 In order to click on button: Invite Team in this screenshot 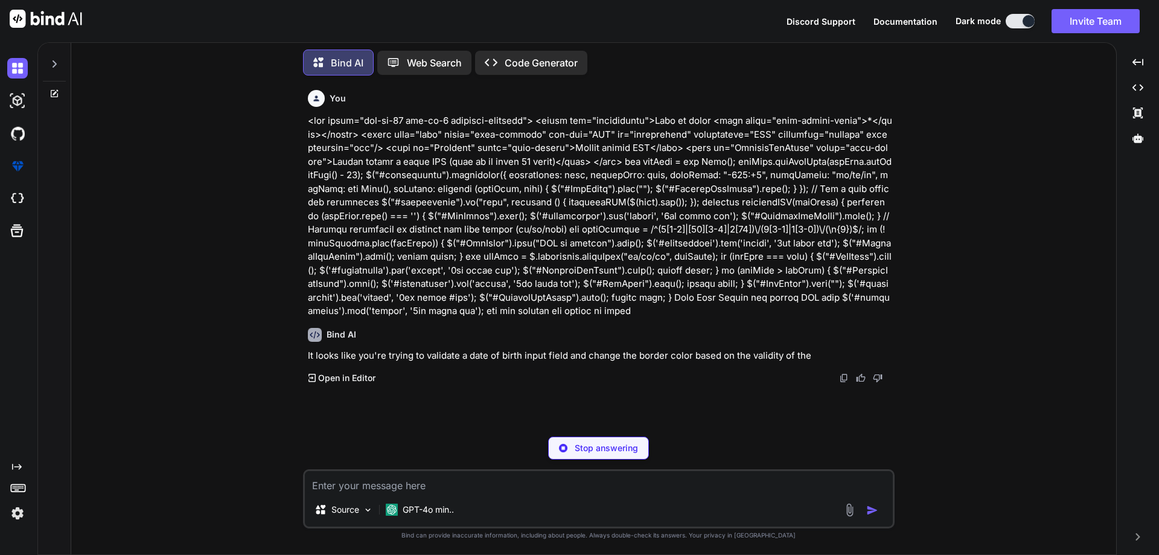, I will do `click(1095, 21)`.